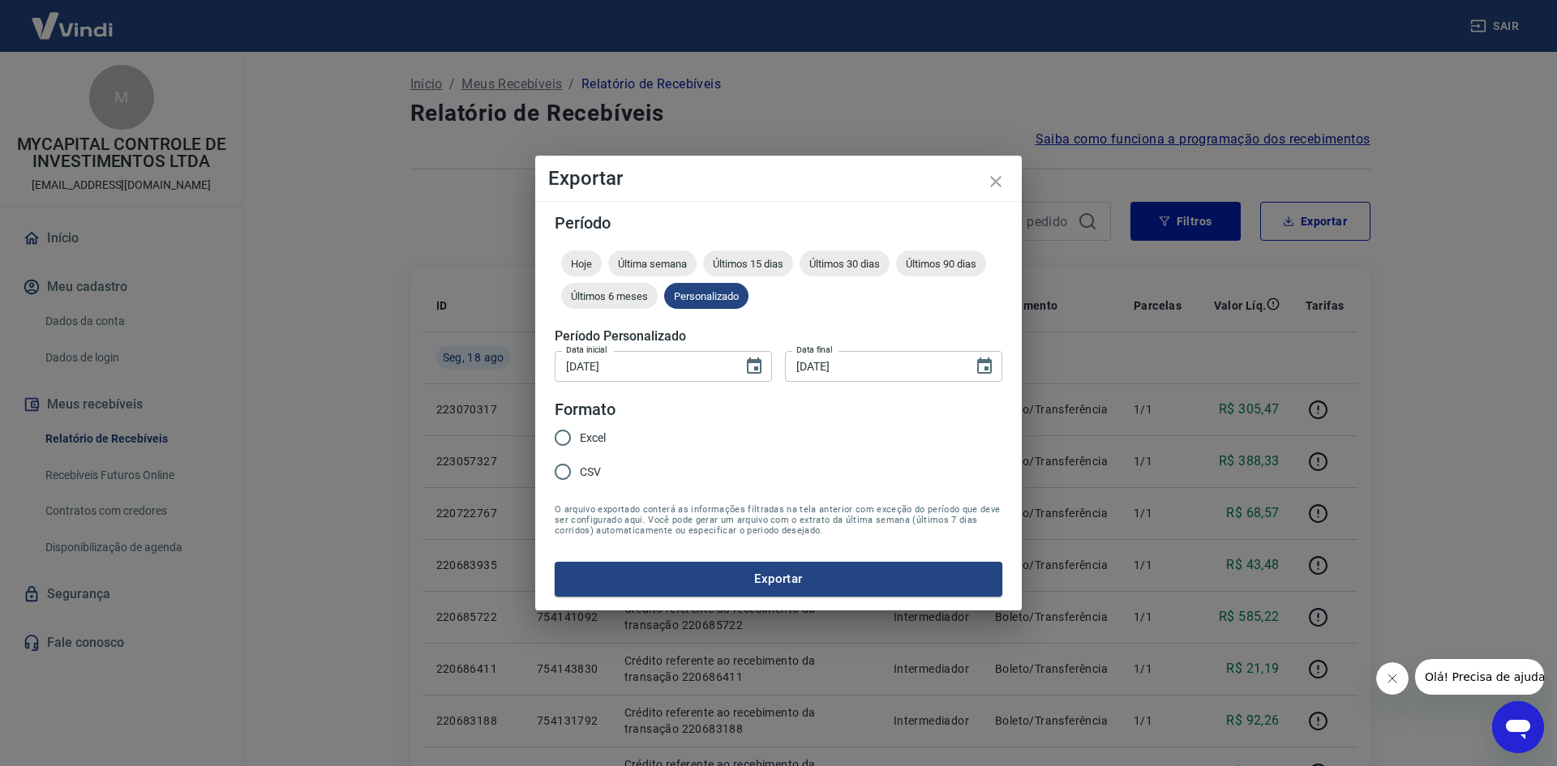 The height and width of the screenshot is (766, 1557). What do you see at coordinates (941, 264) in the screenshot?
I see `span: Últimos 90 dias` at bounding box center [941, 264].